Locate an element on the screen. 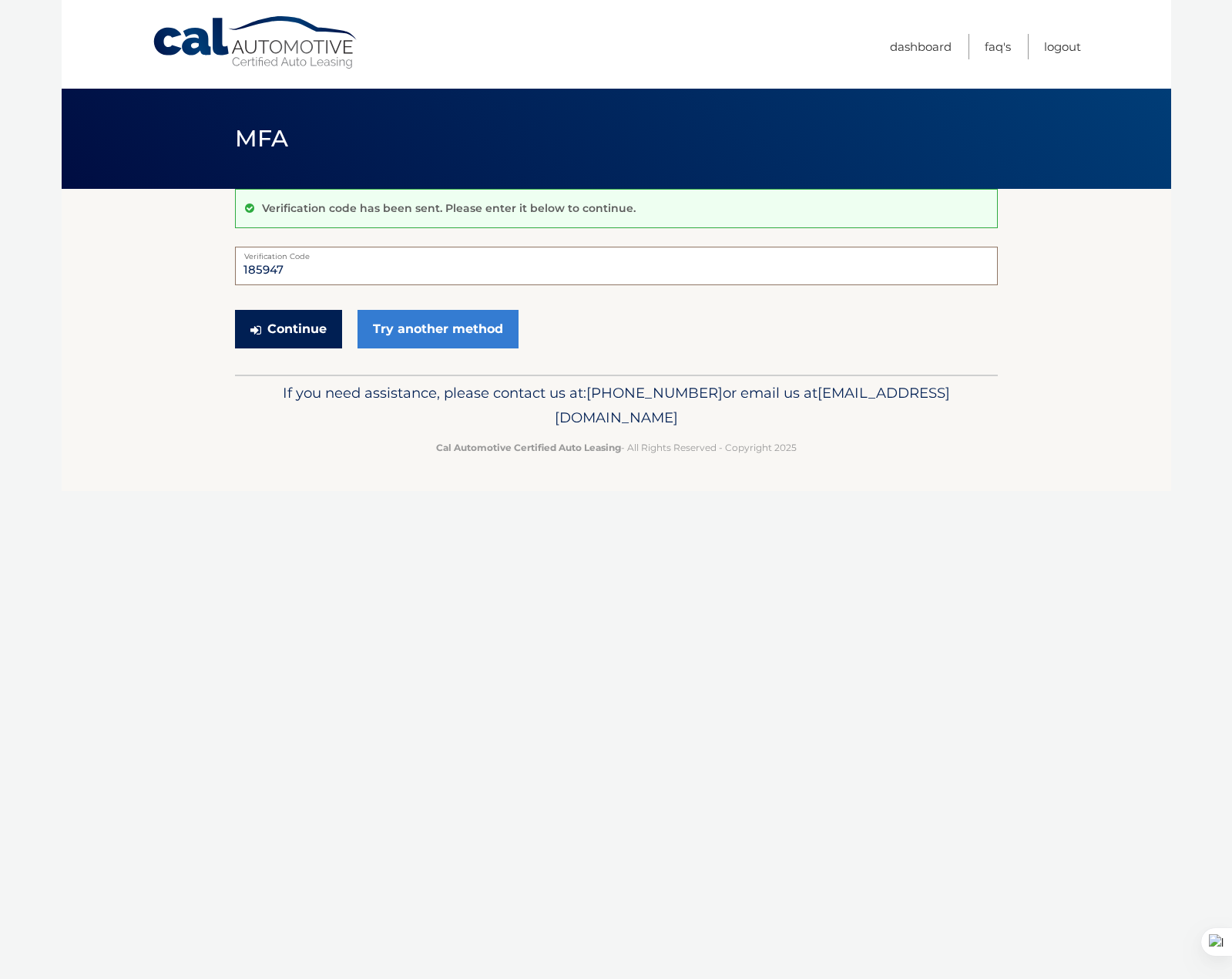  a: Try another method is located at coordinates (438, 329).